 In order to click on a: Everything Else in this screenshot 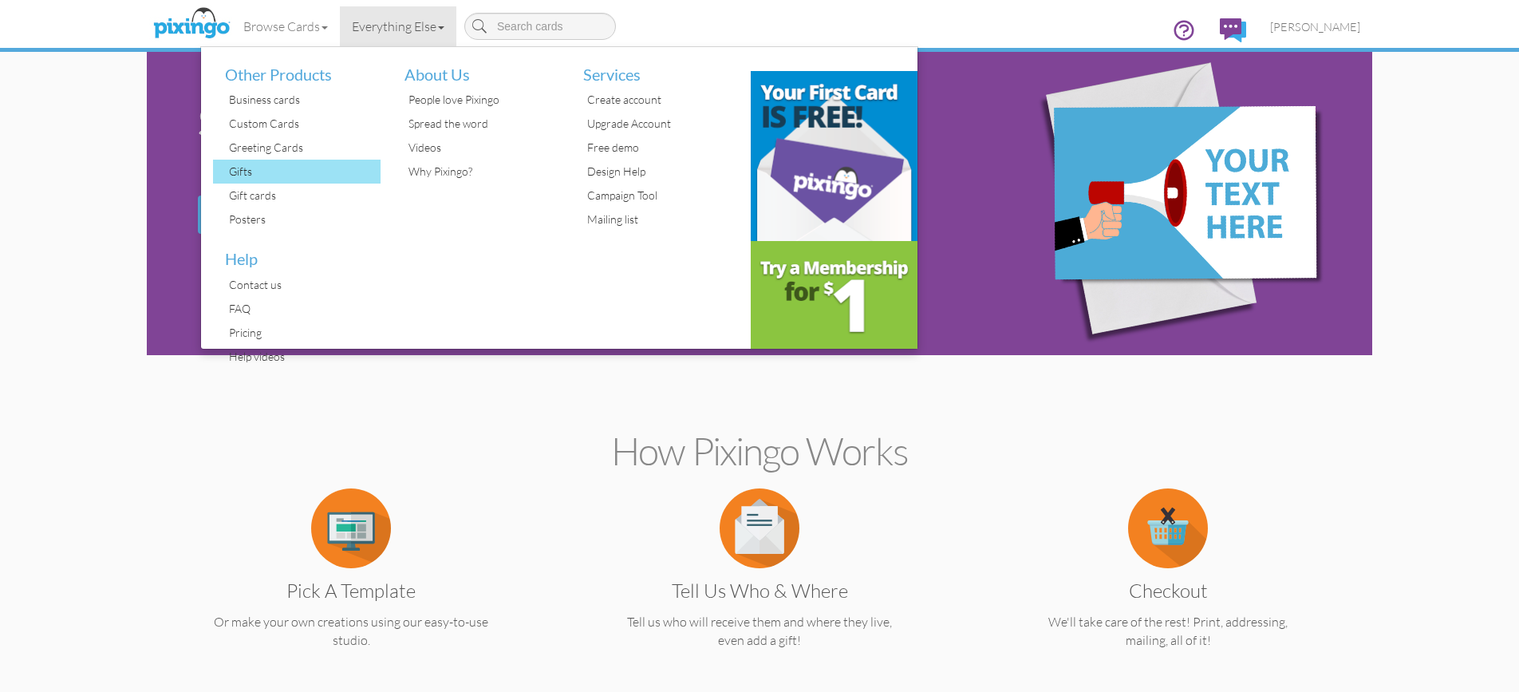, I will do `click(398, 26)`.